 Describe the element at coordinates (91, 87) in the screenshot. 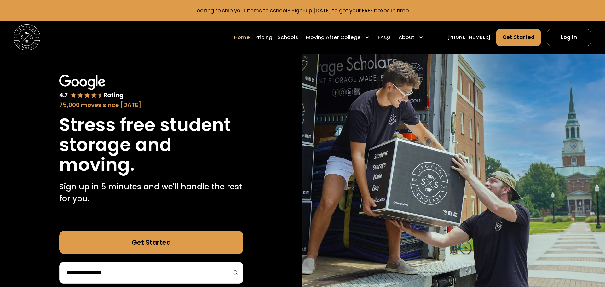

I see `img: Google 4.7 star rating` at that location.